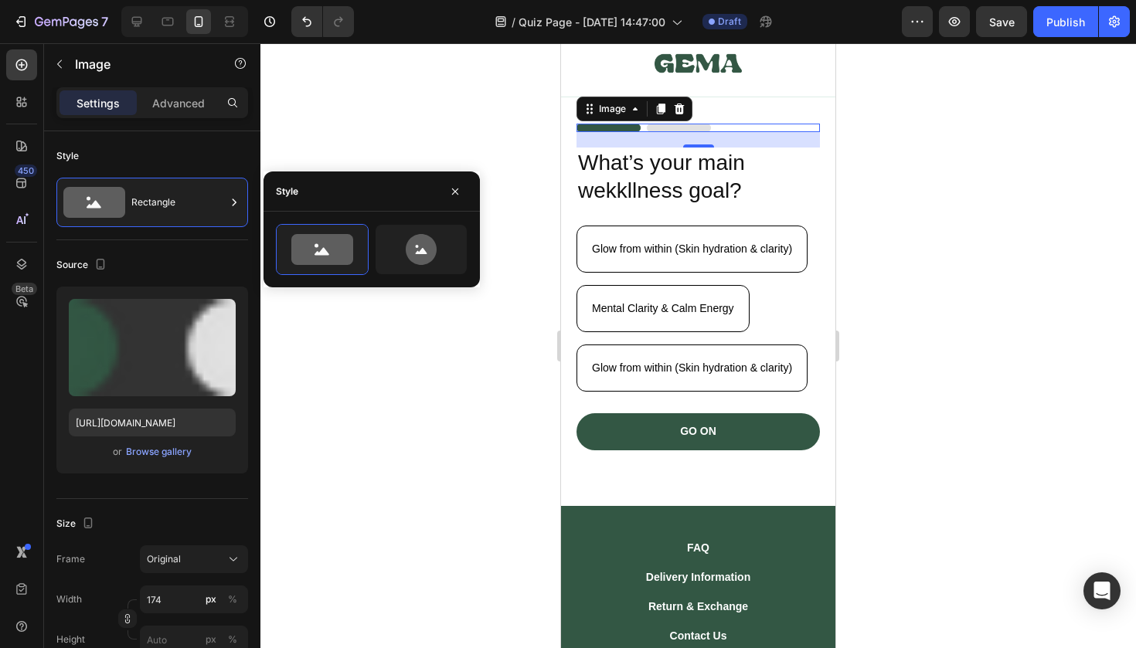  What do you see at coordinates (178, 202) in the screenshot?
I see `div: Rectangle` at bounding box center [178, 202].